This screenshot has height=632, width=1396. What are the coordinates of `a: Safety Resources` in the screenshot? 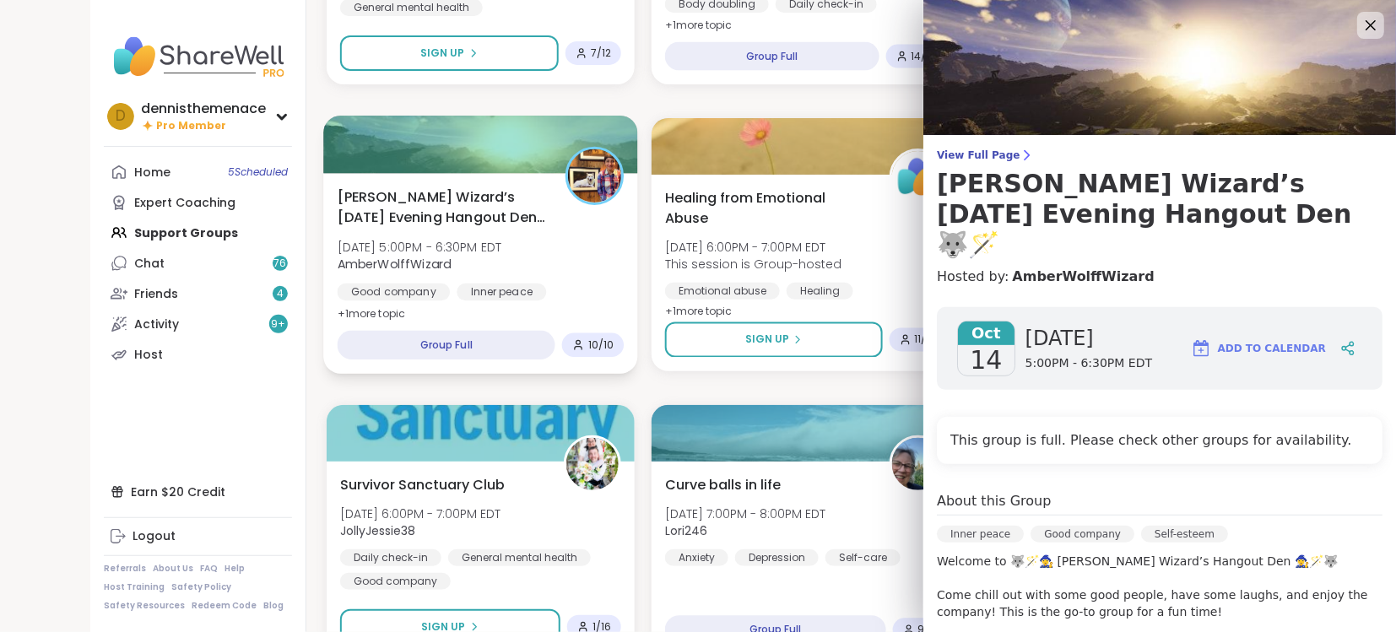 It's located at (144, 606).